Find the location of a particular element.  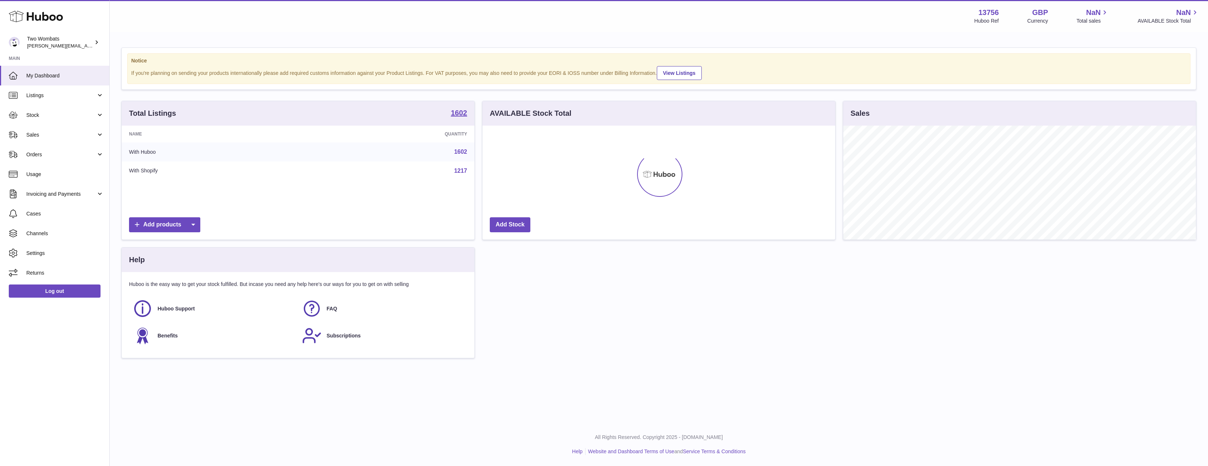

a: Log out is located at coordinates (54, 291).